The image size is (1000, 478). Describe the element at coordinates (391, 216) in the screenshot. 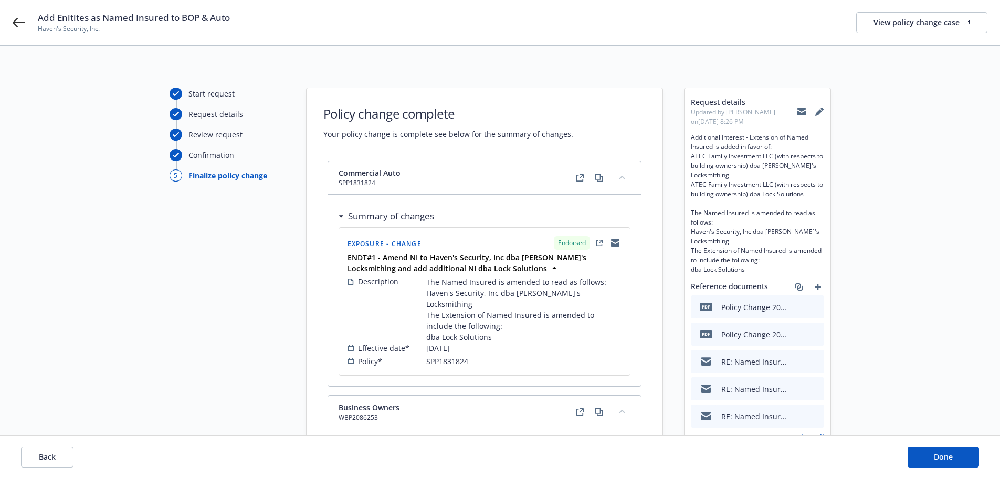

I see `h3: Summary of changes` at that location.